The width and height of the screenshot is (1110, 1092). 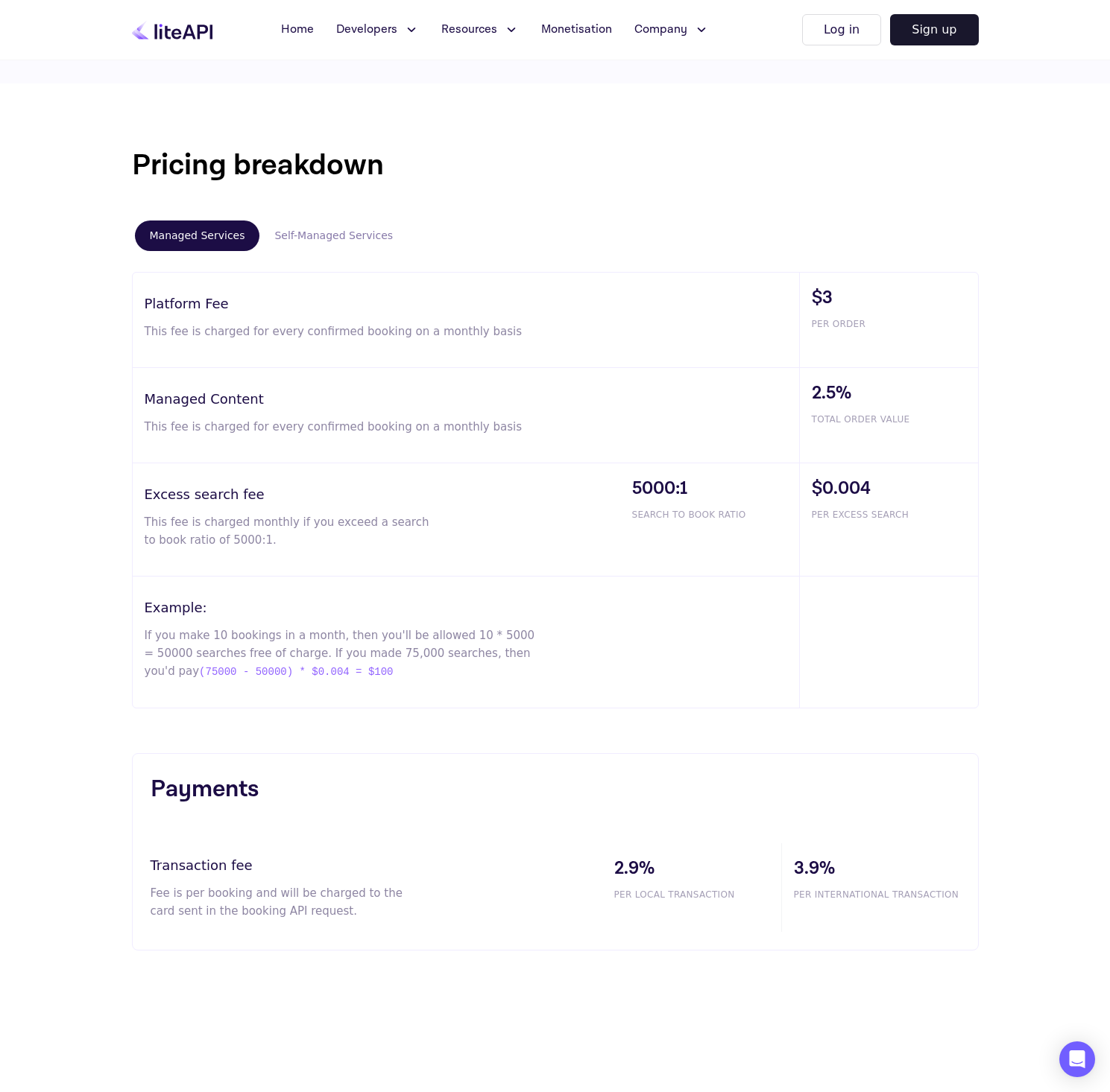 I want to click on h3: Transaction fee, so click(x=376, y=865).